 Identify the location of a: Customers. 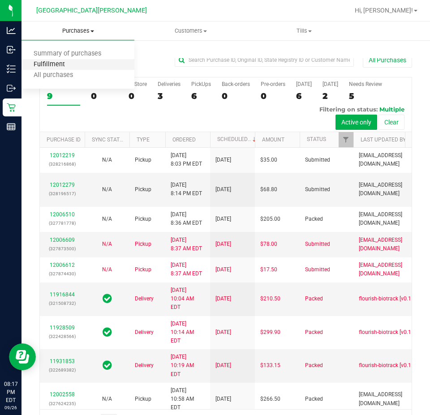
(191, 31).